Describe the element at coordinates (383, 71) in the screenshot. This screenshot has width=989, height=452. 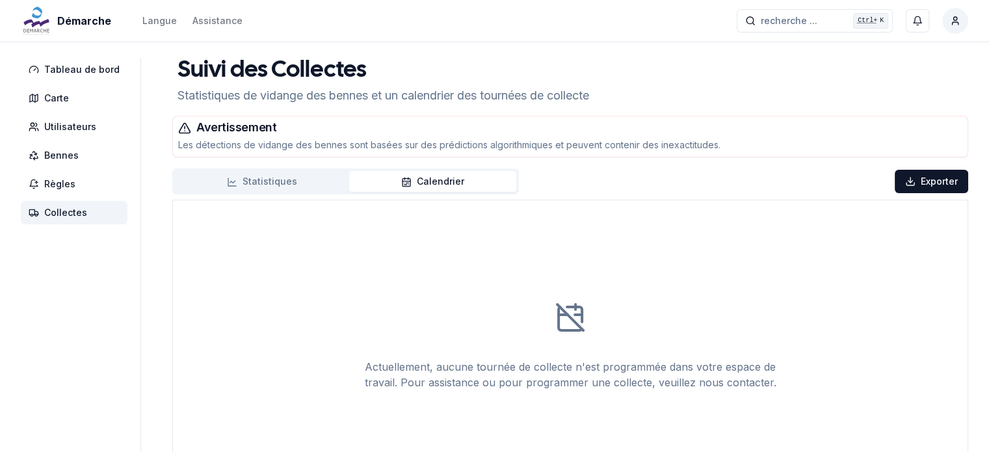
I see `h1: Suivi des Collectes` at that location.